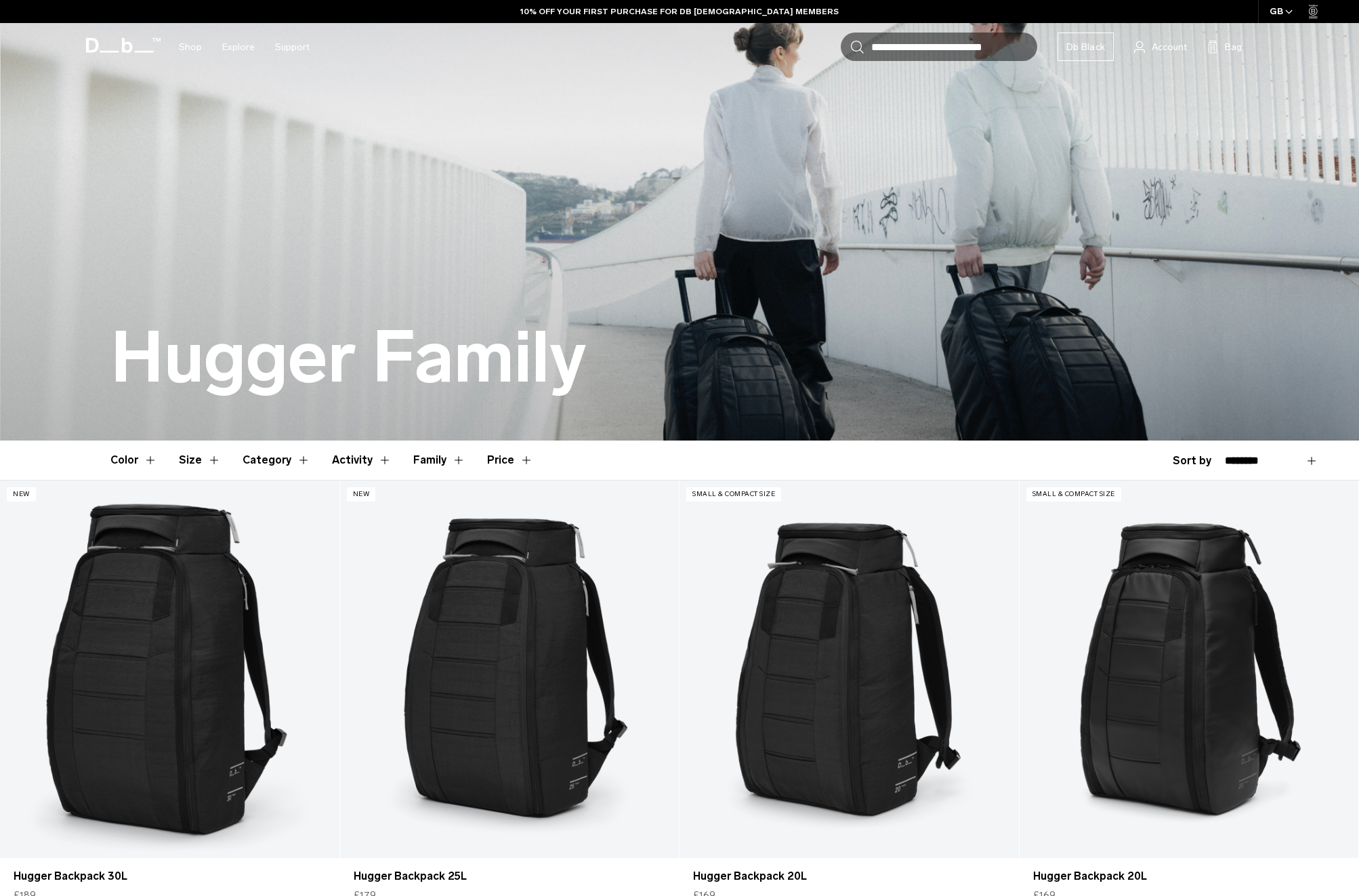 The height and width of the screenshot is (896, 1359). What do you see at coordinates (170, 876) in the screenshot?
I see `a: Hugger Backpack 30L` at bounding box center [170, 876].